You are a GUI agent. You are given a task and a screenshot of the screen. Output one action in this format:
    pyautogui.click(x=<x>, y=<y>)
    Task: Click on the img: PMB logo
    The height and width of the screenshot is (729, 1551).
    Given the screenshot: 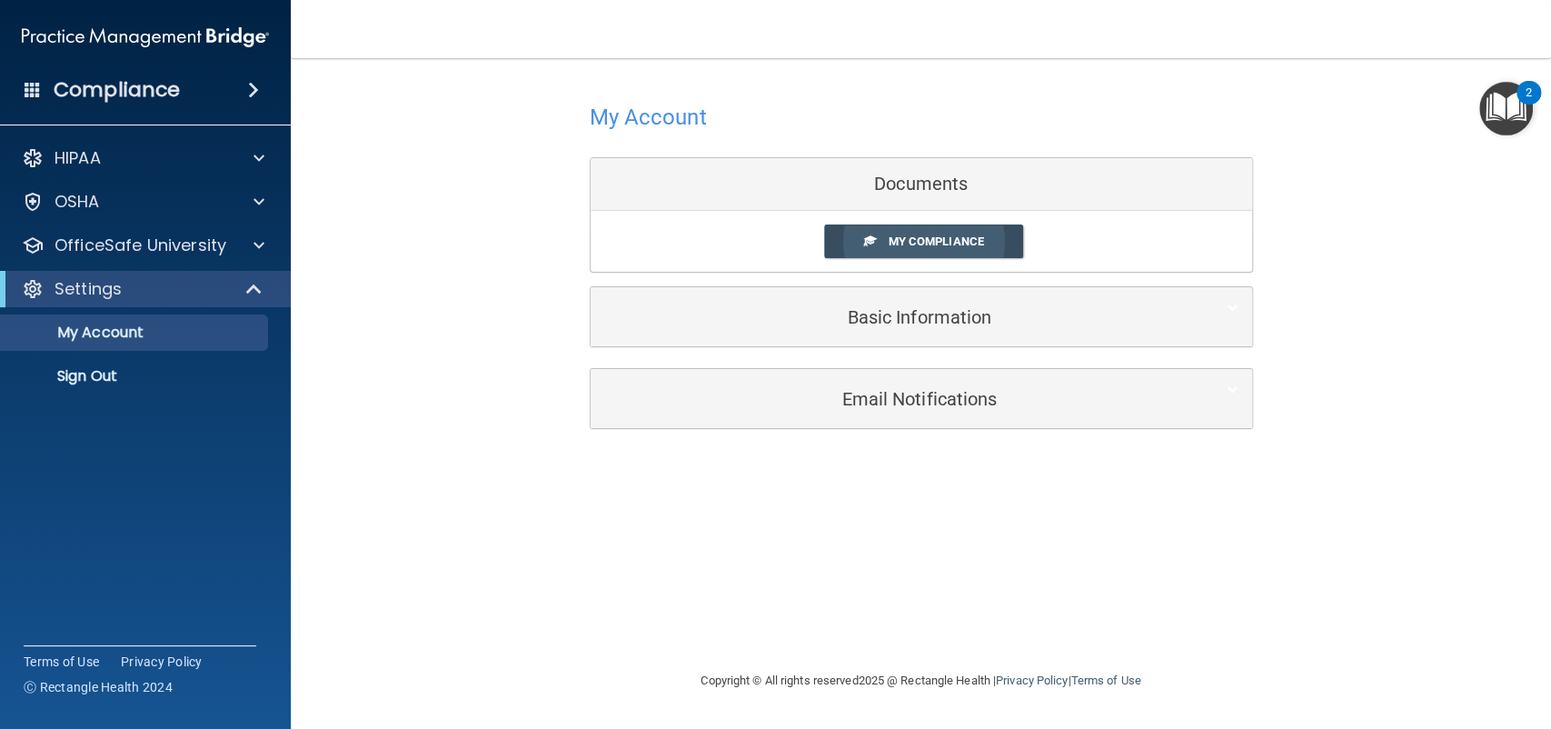 What is the action you would take?
    pyautogui.click(x=145, y=37)
    